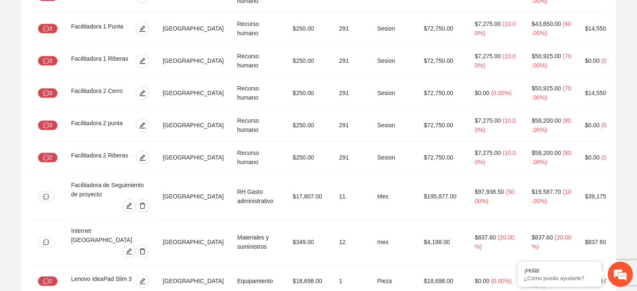  What do you see at coordinates (110, 190) in the screenshot?
I see `div: Facilitadora de Seguimiento de proyecto` at bounding box center [110, 190].